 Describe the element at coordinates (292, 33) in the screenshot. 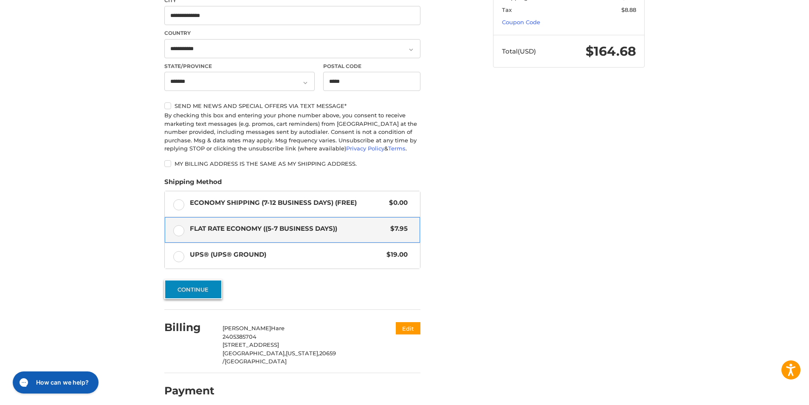

I see `label: Country` at that location.